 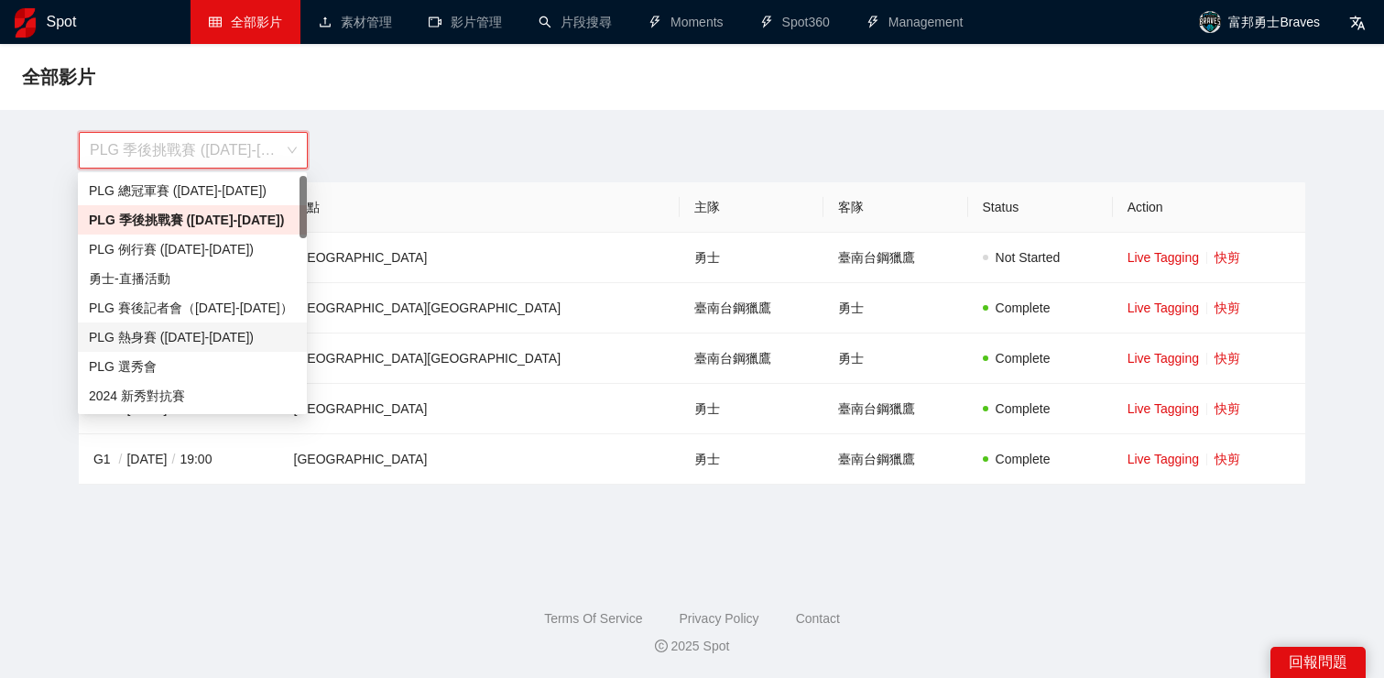 I want to click on a: Privacy Policy, so click(x=718, y=618).